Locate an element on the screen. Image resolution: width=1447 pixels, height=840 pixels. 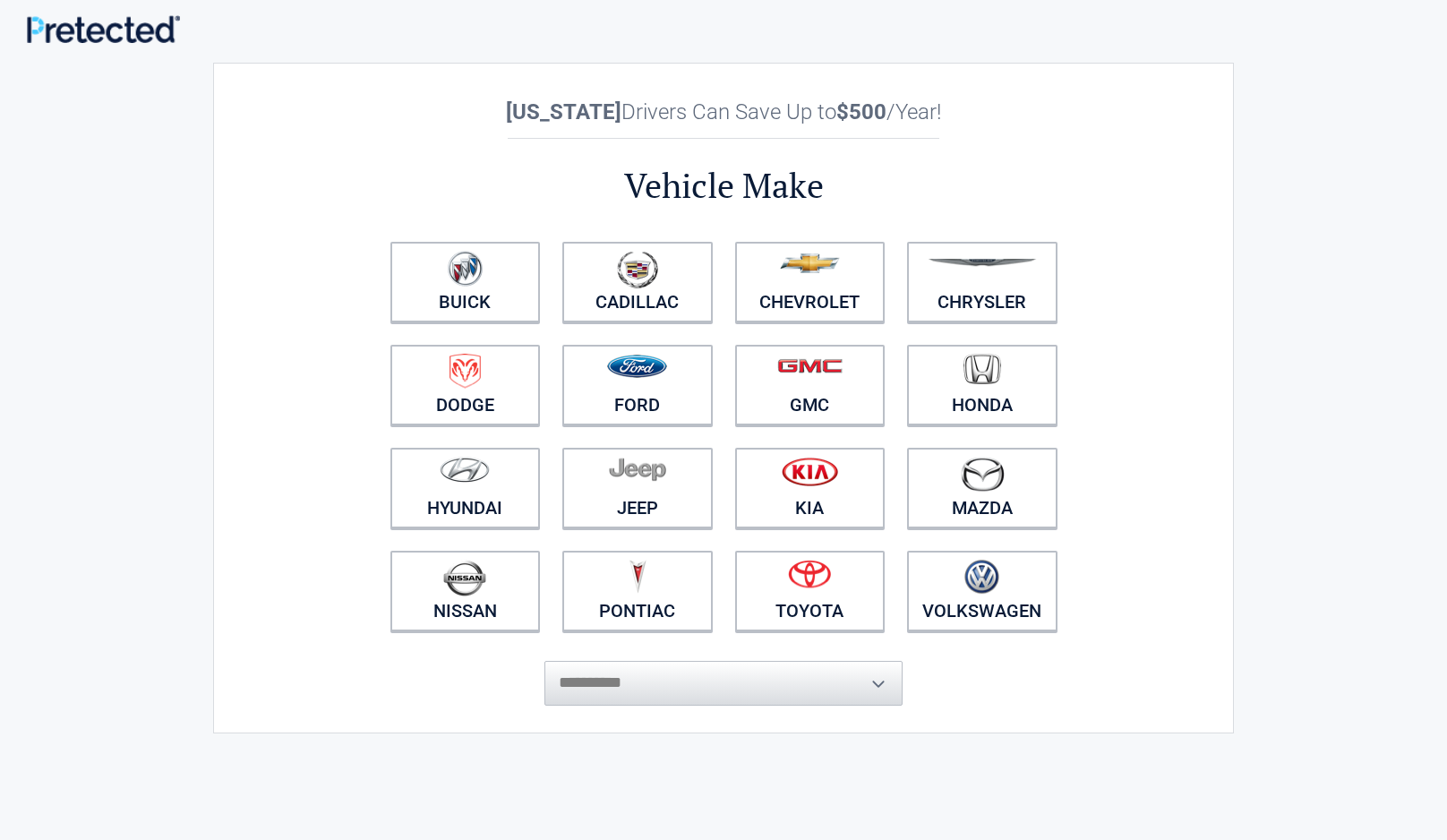
a: Cadillac is located at coordinates (637, 283).